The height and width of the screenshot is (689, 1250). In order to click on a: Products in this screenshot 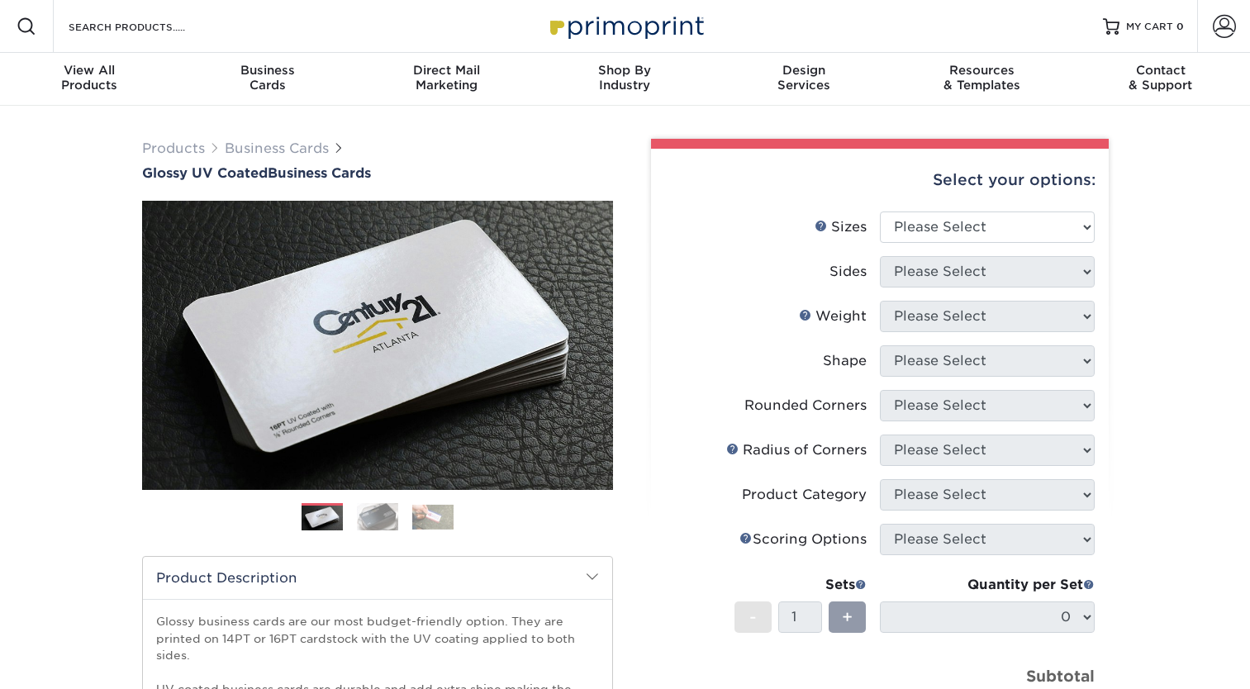, I will do `click(173, 148)`.